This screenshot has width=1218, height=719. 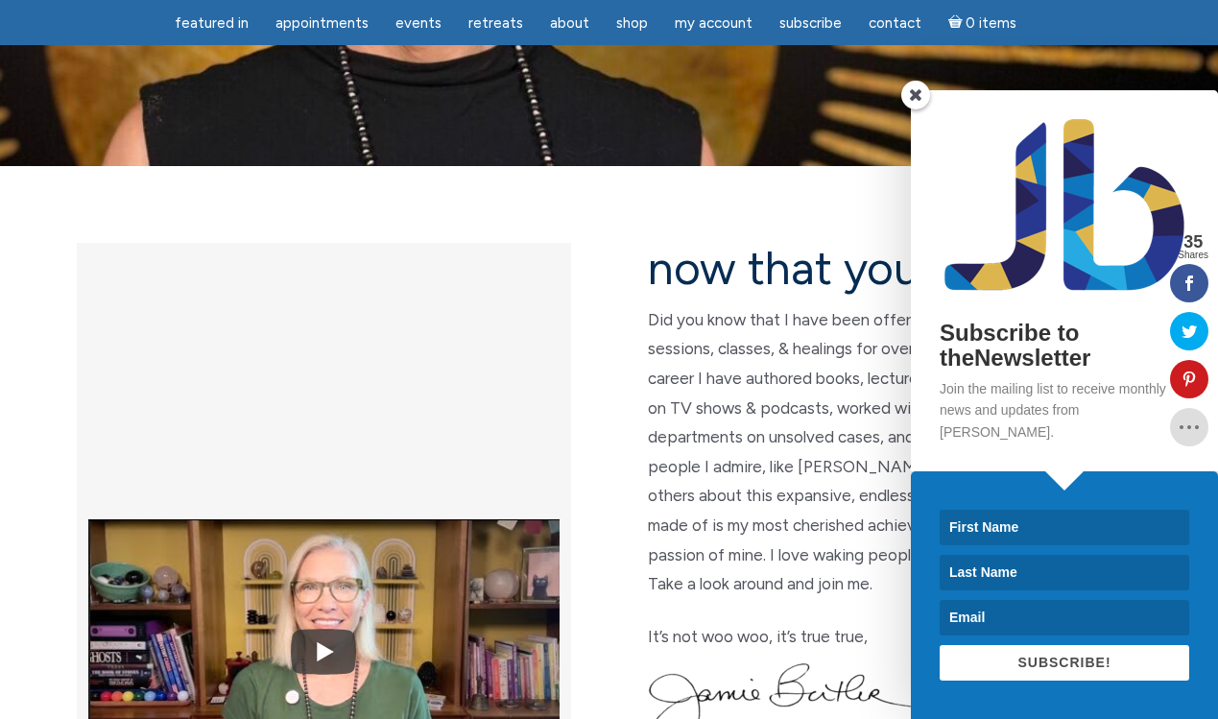 What do you see at coordinates (569, 23) in the screenshot?
I see `a: About` at bounding box center [569, 23].